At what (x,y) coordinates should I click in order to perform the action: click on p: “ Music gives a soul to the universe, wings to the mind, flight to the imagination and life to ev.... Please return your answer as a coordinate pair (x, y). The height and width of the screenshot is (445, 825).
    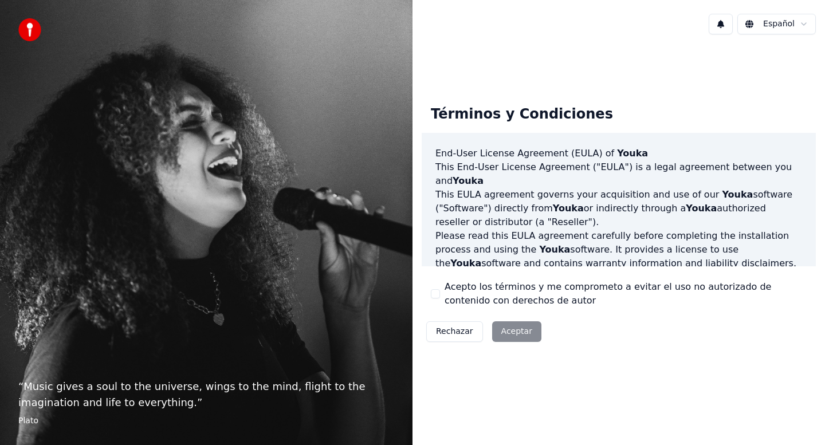
    Looking at the image, I should click on (206, 395).